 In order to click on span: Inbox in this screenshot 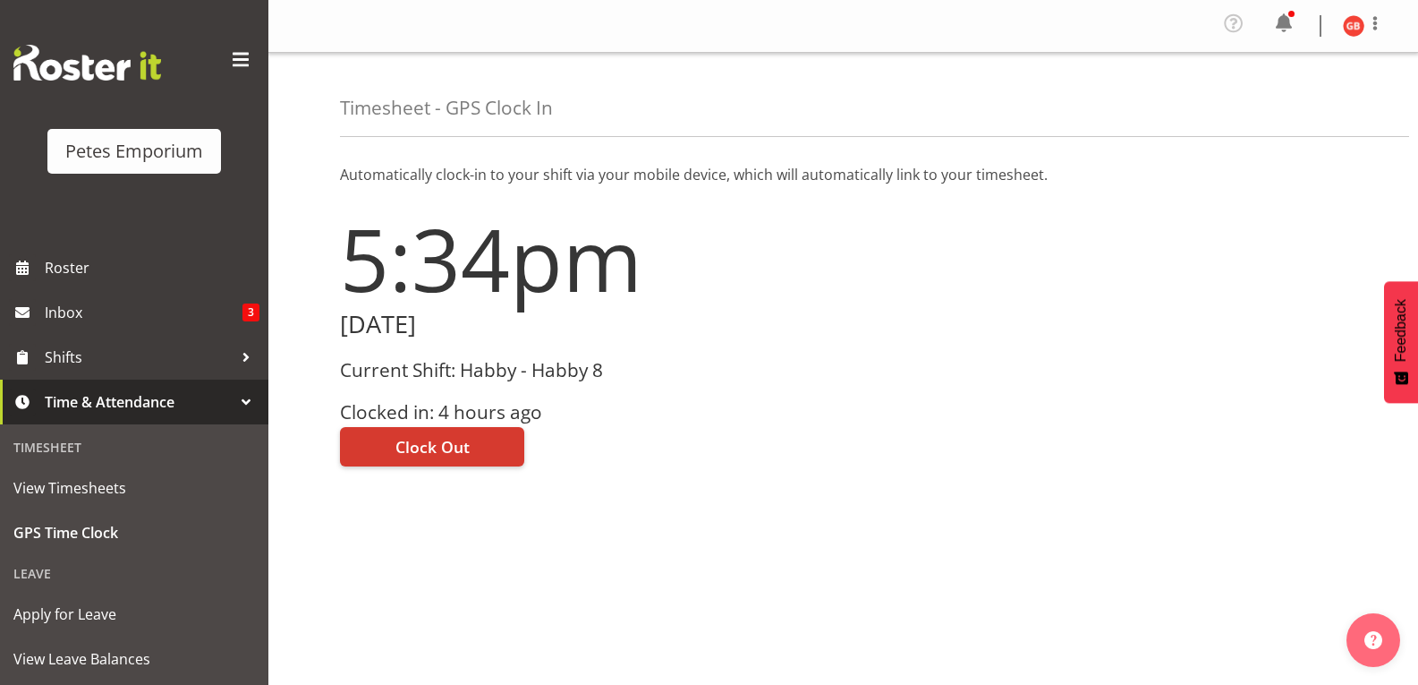, I will do `click(143, 312)`.